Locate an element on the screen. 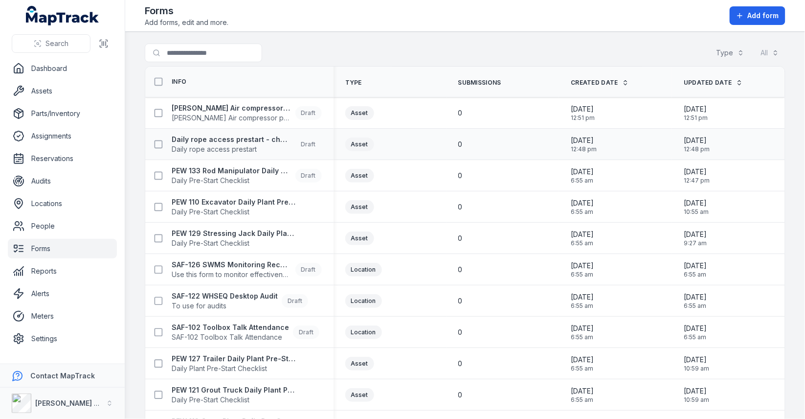 This screenshot has height=419, width=805. strong: PEW 127 Trailer Daily Plant Pre-Start is located at coordinates (234, 359).